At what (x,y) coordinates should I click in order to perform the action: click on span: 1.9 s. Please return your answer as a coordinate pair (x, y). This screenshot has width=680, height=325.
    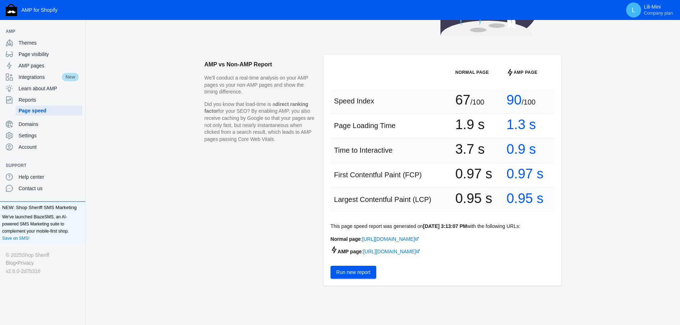
    Looking at the image, I should click on (470, 125).